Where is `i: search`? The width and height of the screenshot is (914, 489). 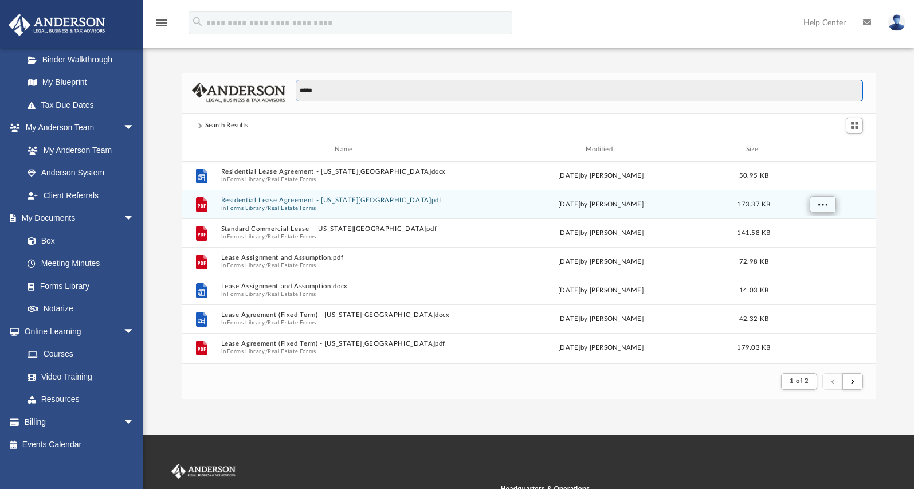 i: search is located at coordinates (198, 22).